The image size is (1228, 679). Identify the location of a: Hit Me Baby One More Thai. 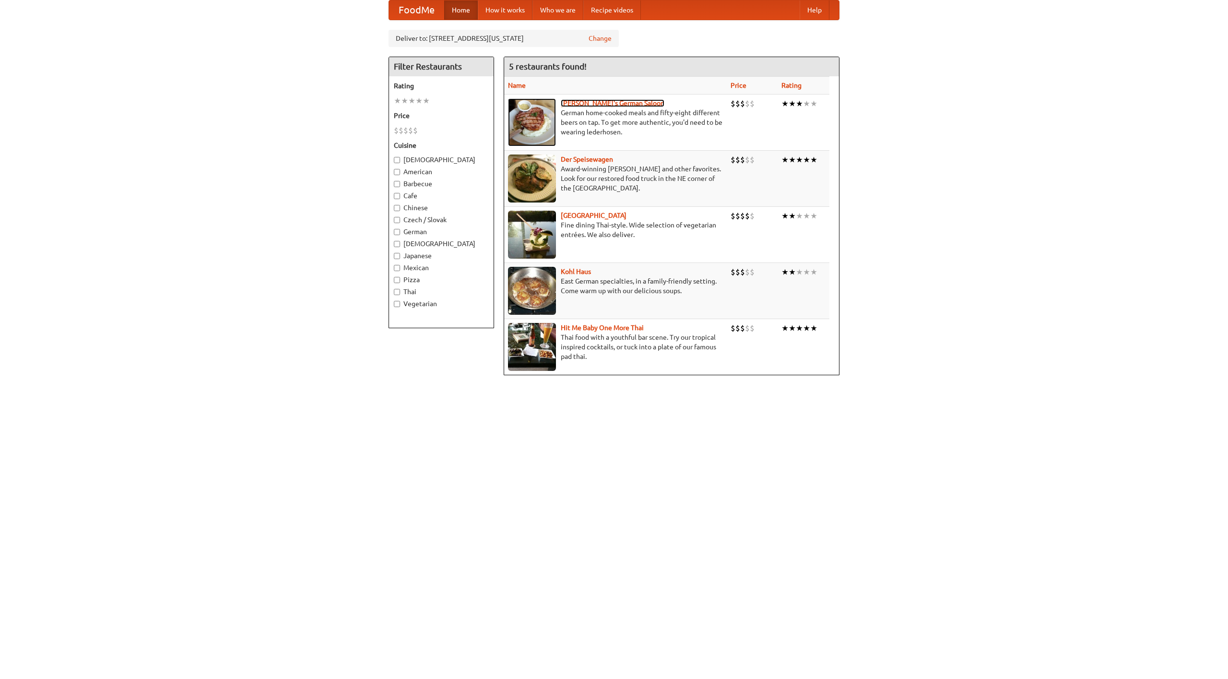
(602, 328).